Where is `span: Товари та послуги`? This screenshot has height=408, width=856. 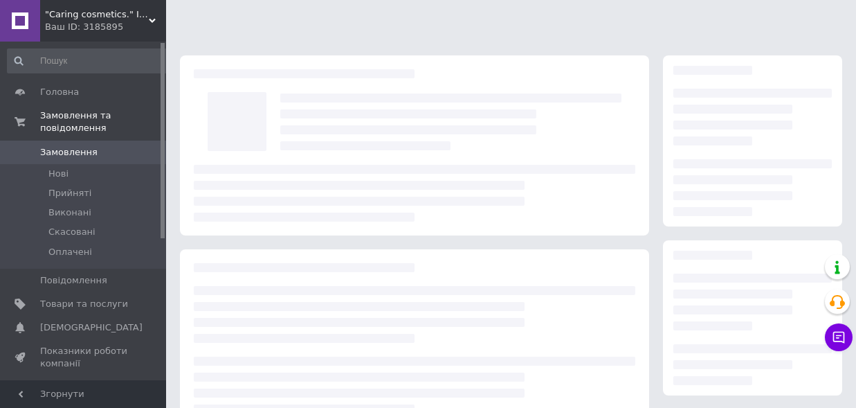
span: Товари та послуги is located at coordinates (84, 304).